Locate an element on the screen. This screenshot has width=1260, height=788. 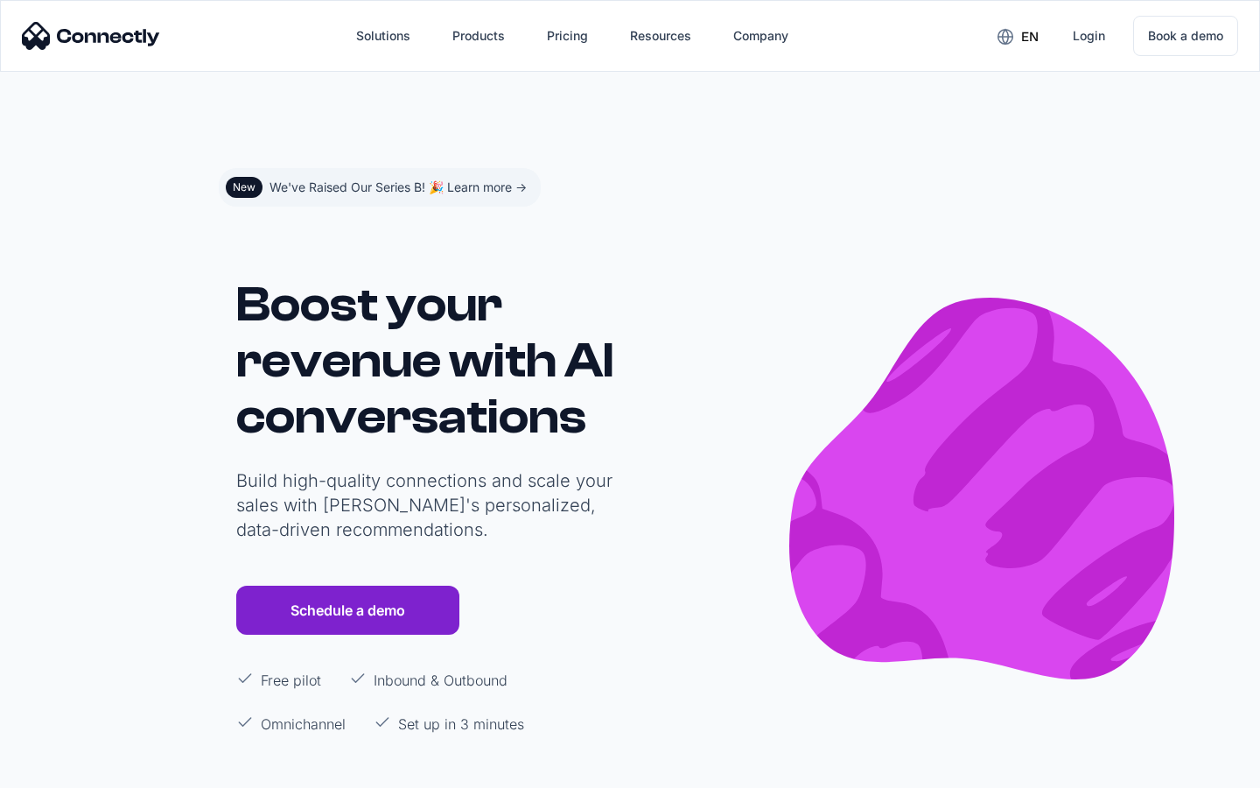
div: Company is located at coordinates (760, 36).